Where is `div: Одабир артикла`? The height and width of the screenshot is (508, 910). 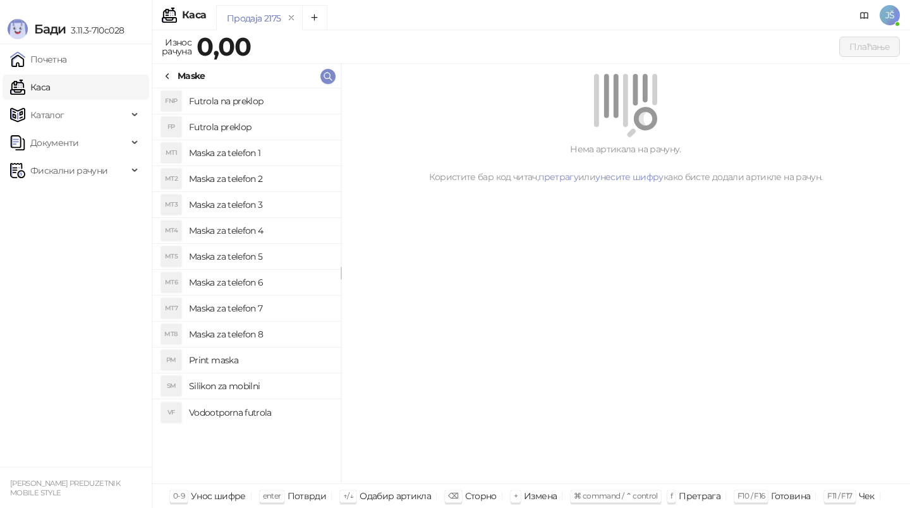 div: Одабир артикла is located at coordinates (395, 496).